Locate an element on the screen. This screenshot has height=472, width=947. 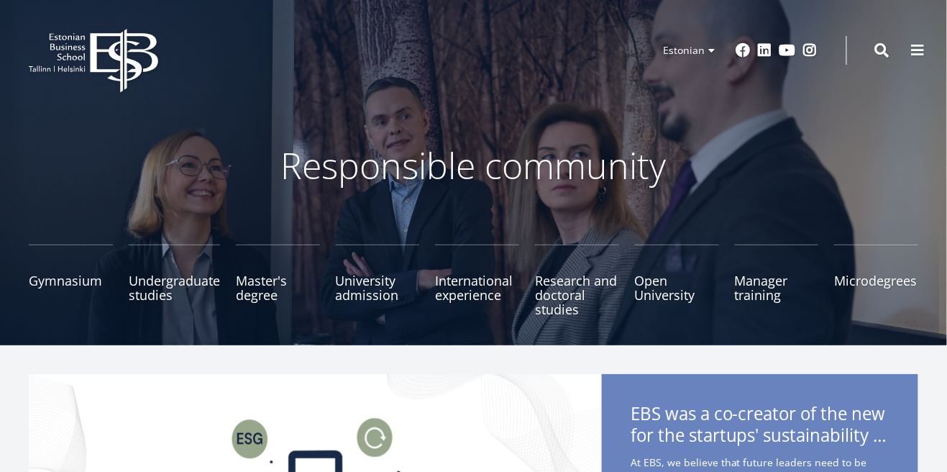
a: University admission is located at coordinates (378, 281).